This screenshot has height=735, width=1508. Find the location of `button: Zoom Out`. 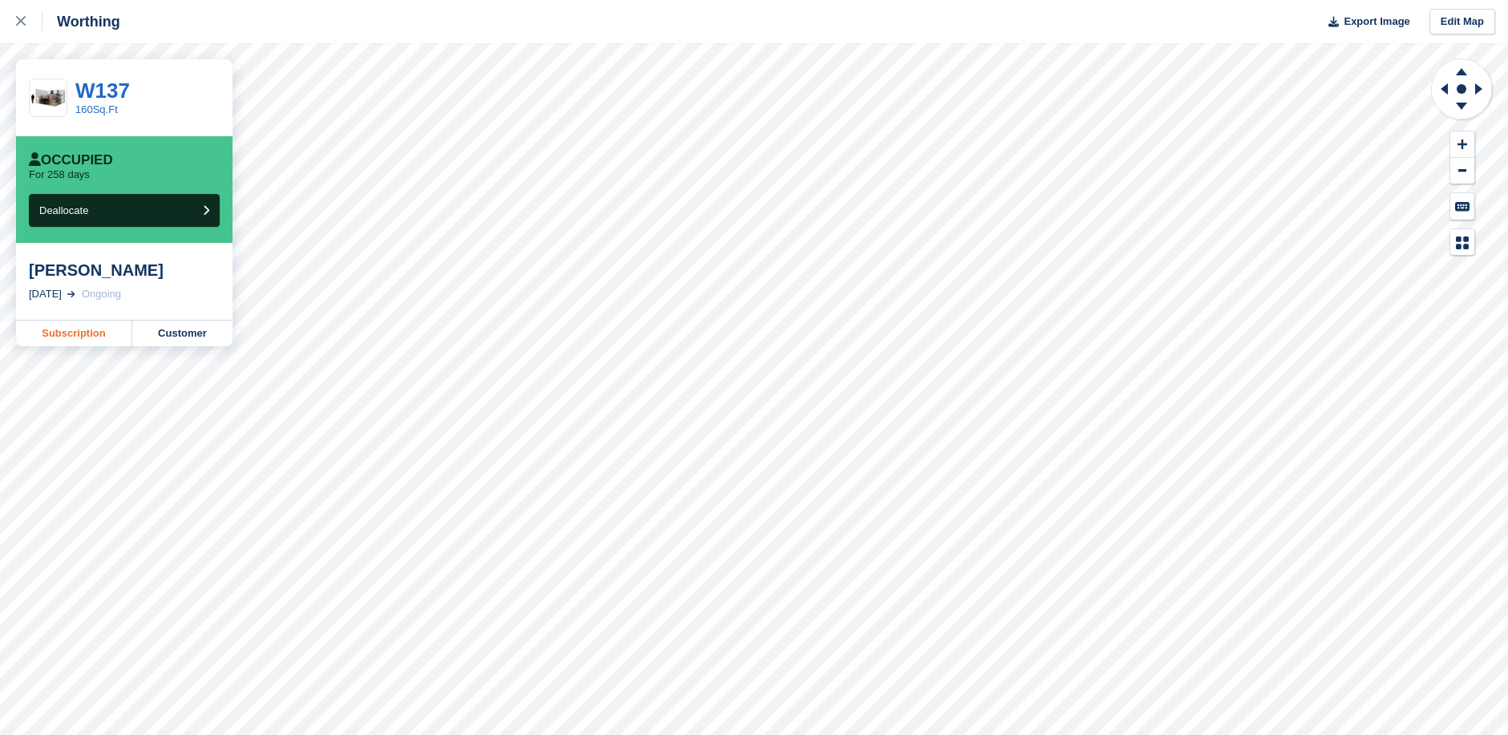

button: Zoom Out is located at coordinates (1462, 171).